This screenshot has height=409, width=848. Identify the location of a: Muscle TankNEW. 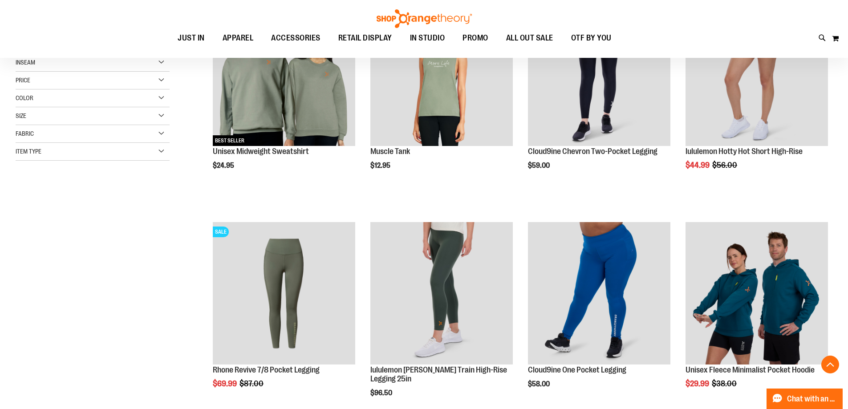
(442, 75).